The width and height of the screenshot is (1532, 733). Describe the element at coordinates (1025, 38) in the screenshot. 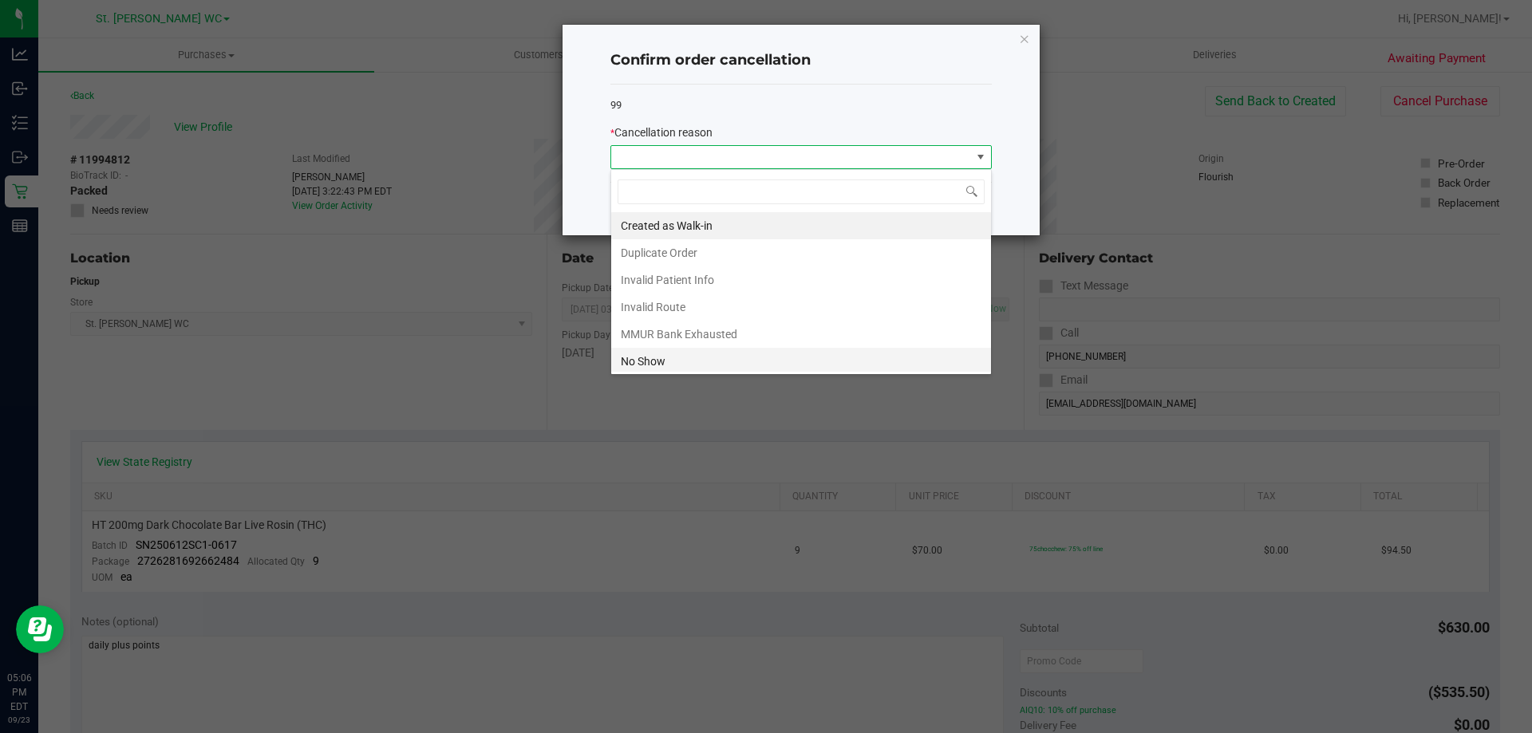

I see `button: Close` at that location.